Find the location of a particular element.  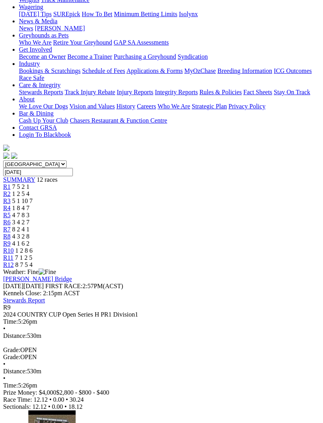

a: News & Media is located at coordinates (38, 21).